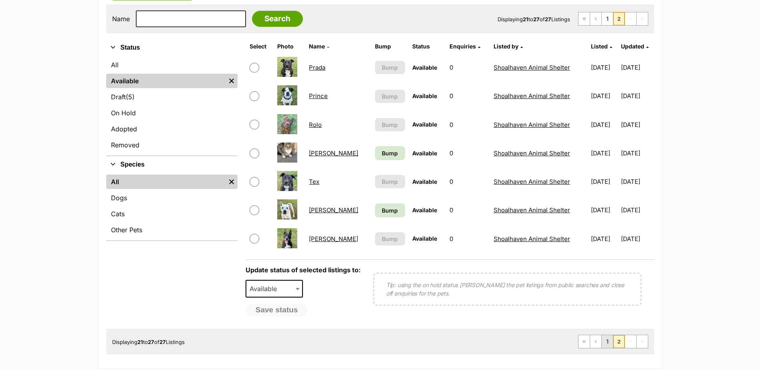  Describe the element at coordinates (172, 165) in the screenshot. I see `button: Species` at that location.